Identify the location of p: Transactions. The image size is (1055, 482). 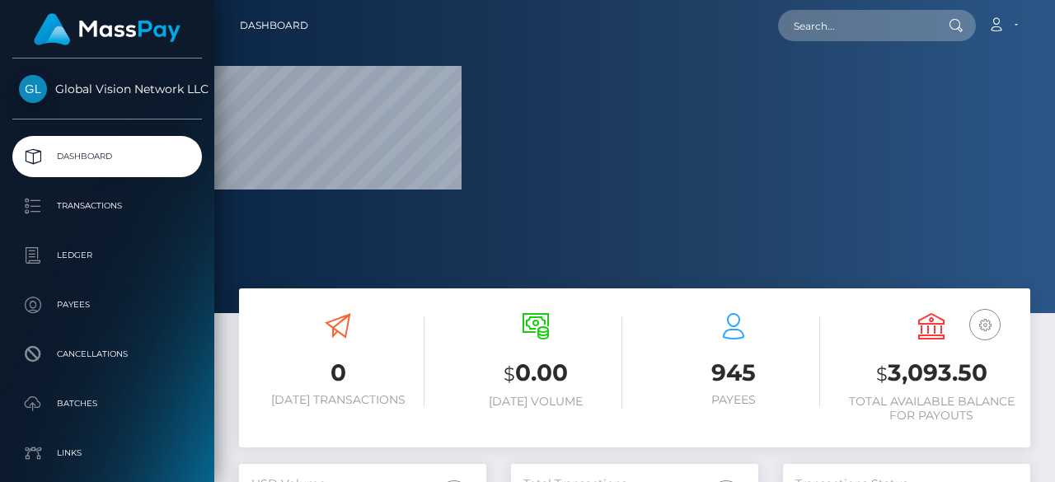
(107, 206).